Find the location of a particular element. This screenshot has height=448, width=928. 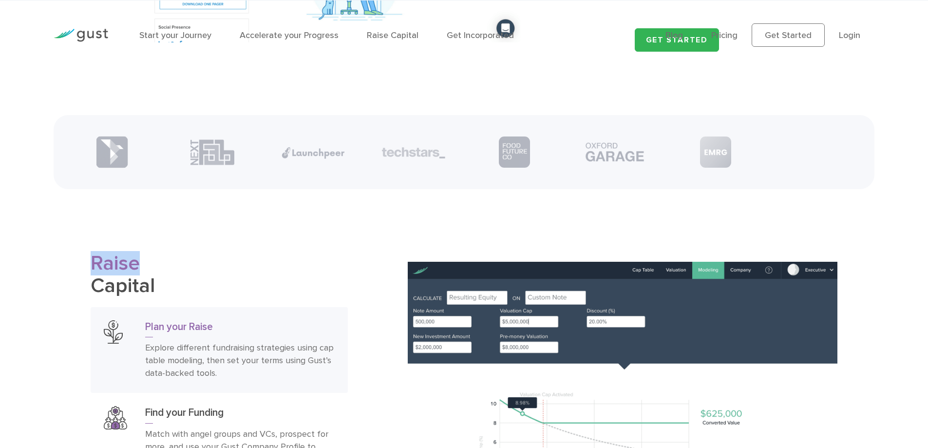

a: Pricing is located at coordinates (724, 35).